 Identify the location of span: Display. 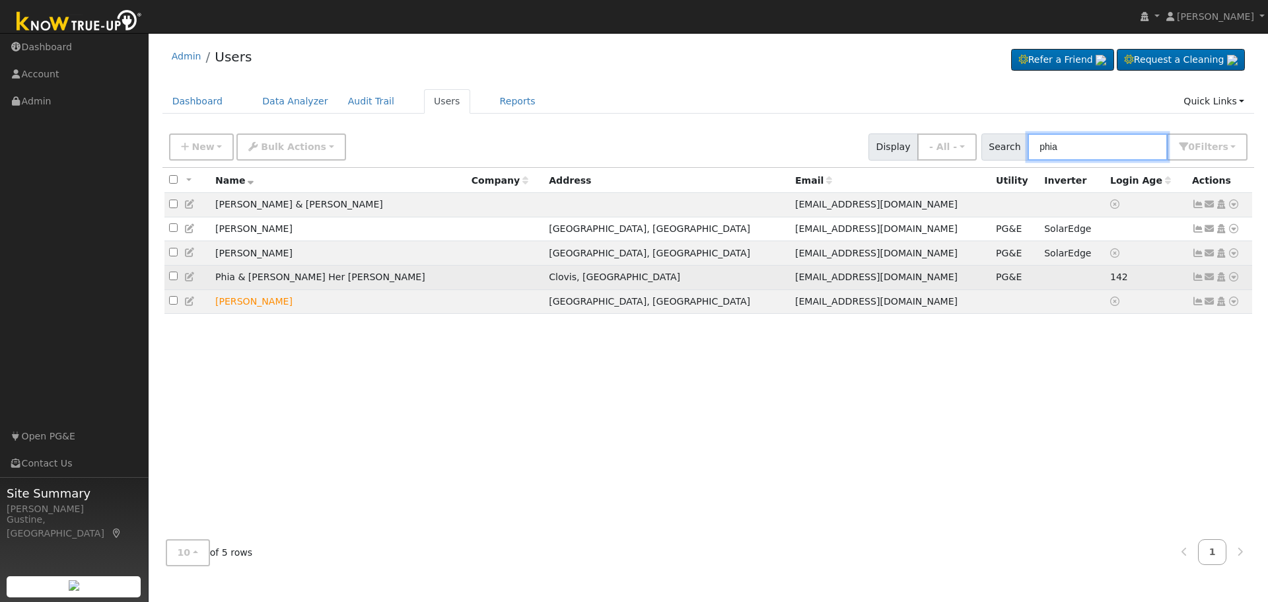
(893, 147).